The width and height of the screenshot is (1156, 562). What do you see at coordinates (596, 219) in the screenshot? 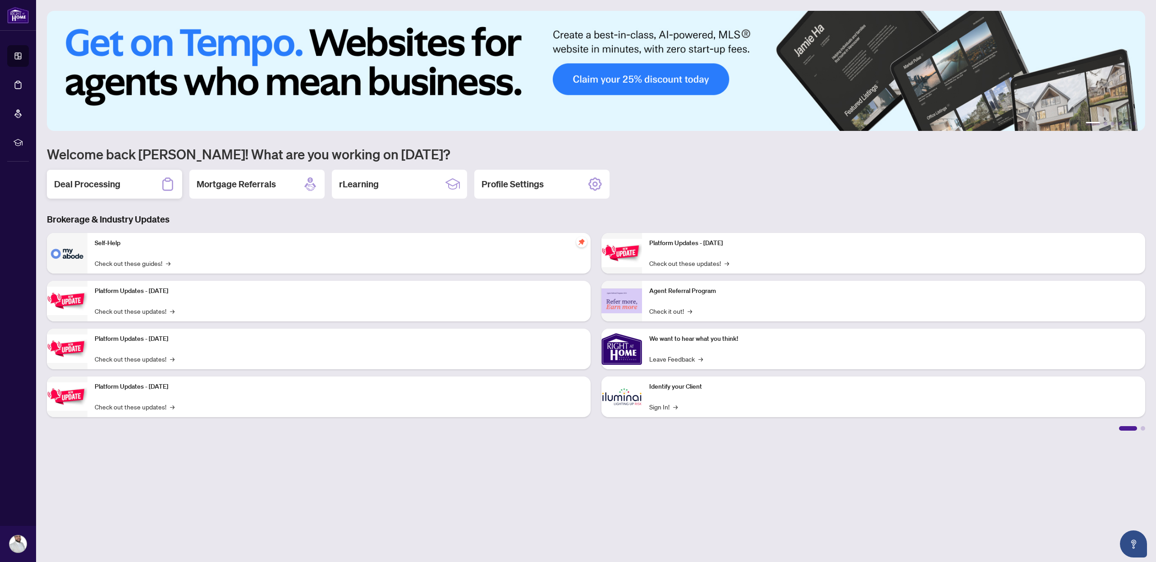
I see `h3: Brokerage & Industry Updates` at bounding box center [596, 219].